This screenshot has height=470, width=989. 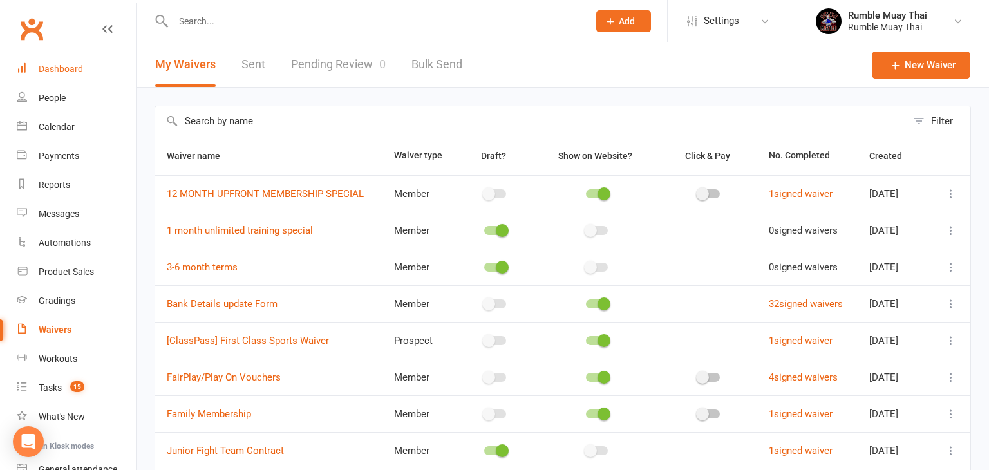 I want to click on a: New Waiver, so click(x=921, y=65).